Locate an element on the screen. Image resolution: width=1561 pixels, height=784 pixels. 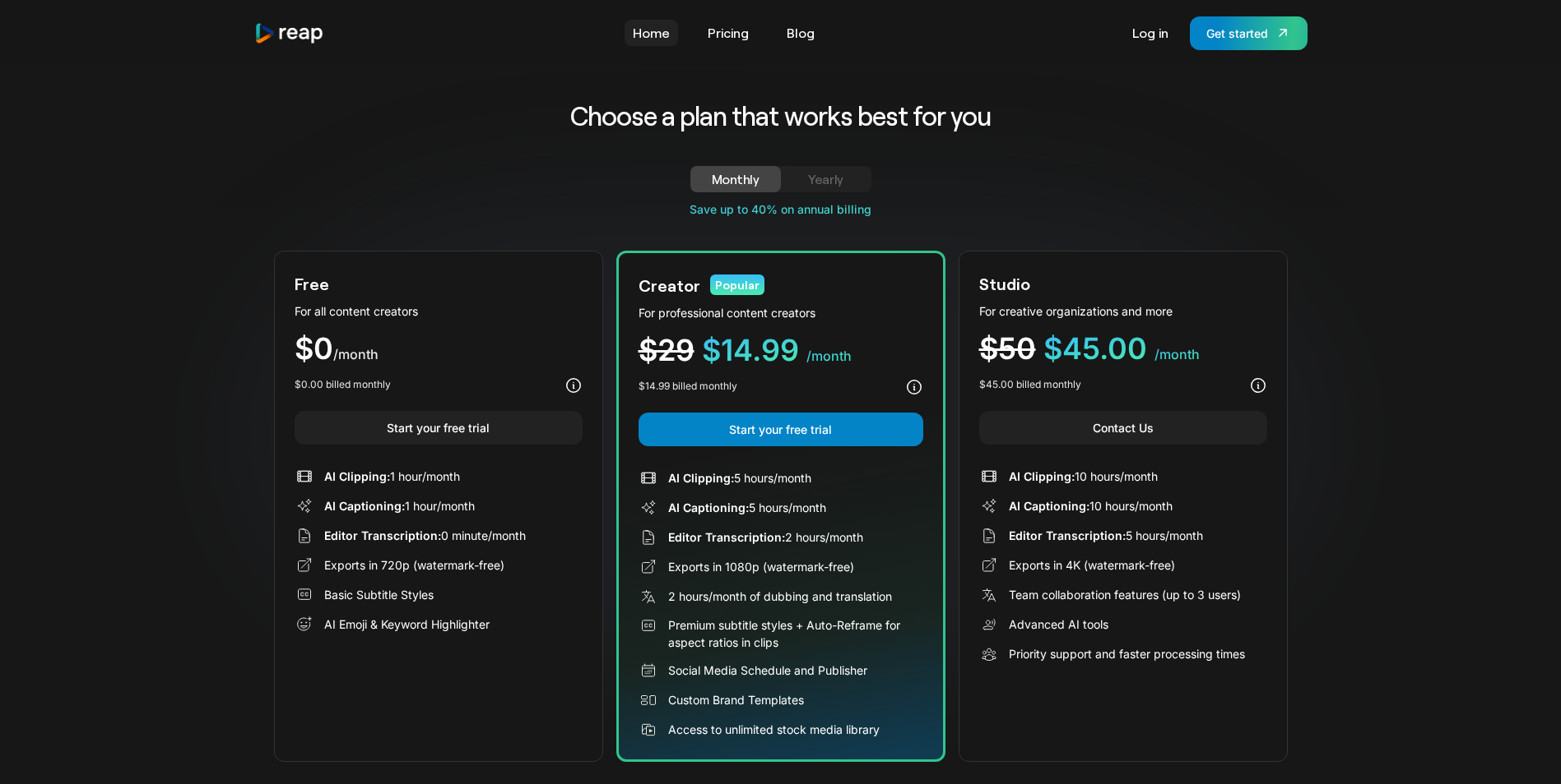
div: AI Emoji & Keyword Highlighter is located at coordinates (406, 624).